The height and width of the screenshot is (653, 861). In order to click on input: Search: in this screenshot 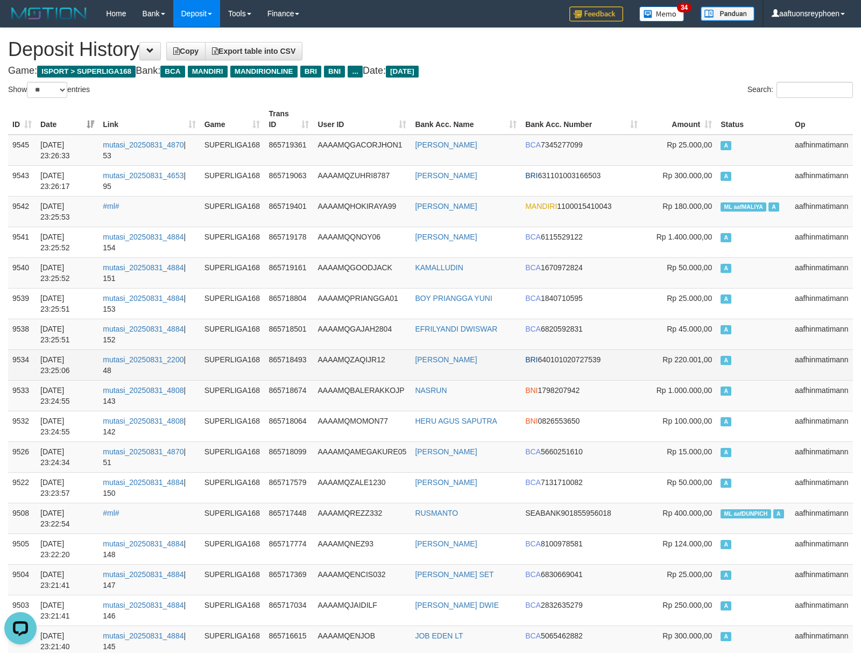, I will do `click(815, 90)`.